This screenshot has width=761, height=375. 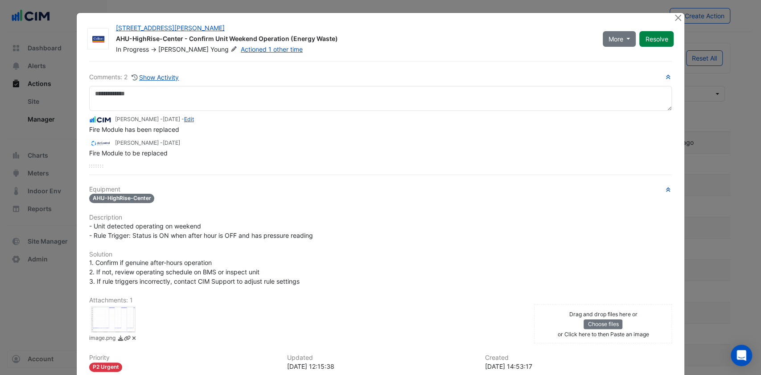 What do you see at coordinates (381, 300) in the screenshot?
I see `h6: Attachments: 1` at bounding box center [381, 300].